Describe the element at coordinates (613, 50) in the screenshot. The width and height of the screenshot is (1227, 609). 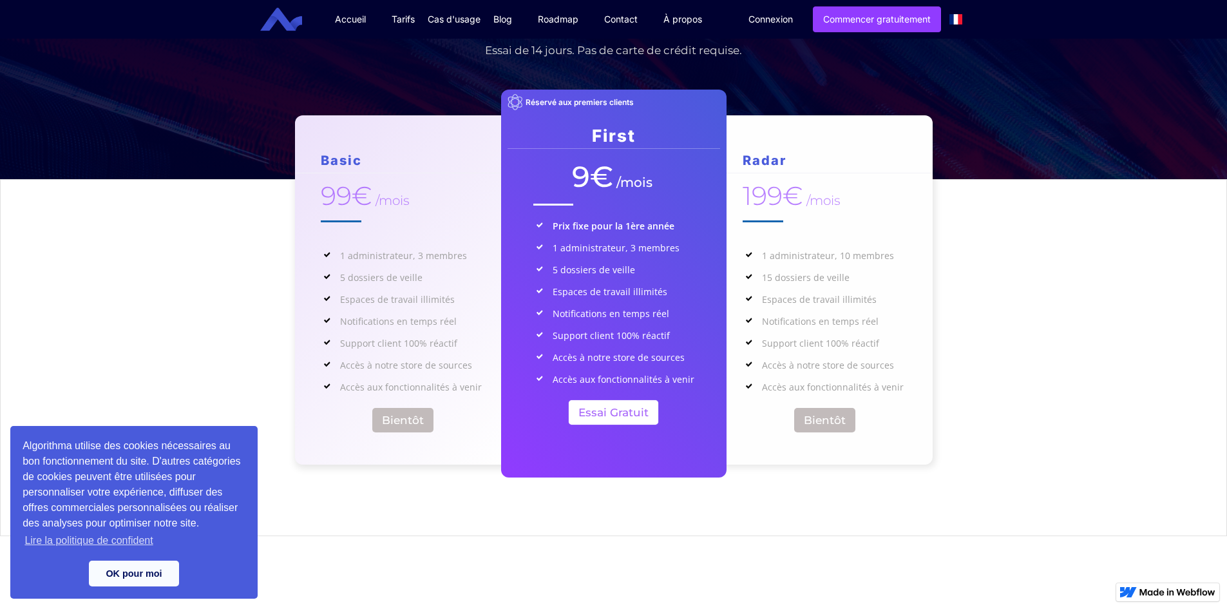
I see `div: Essai de 14 jours. Pas de carte de crédit requise.` at that location.